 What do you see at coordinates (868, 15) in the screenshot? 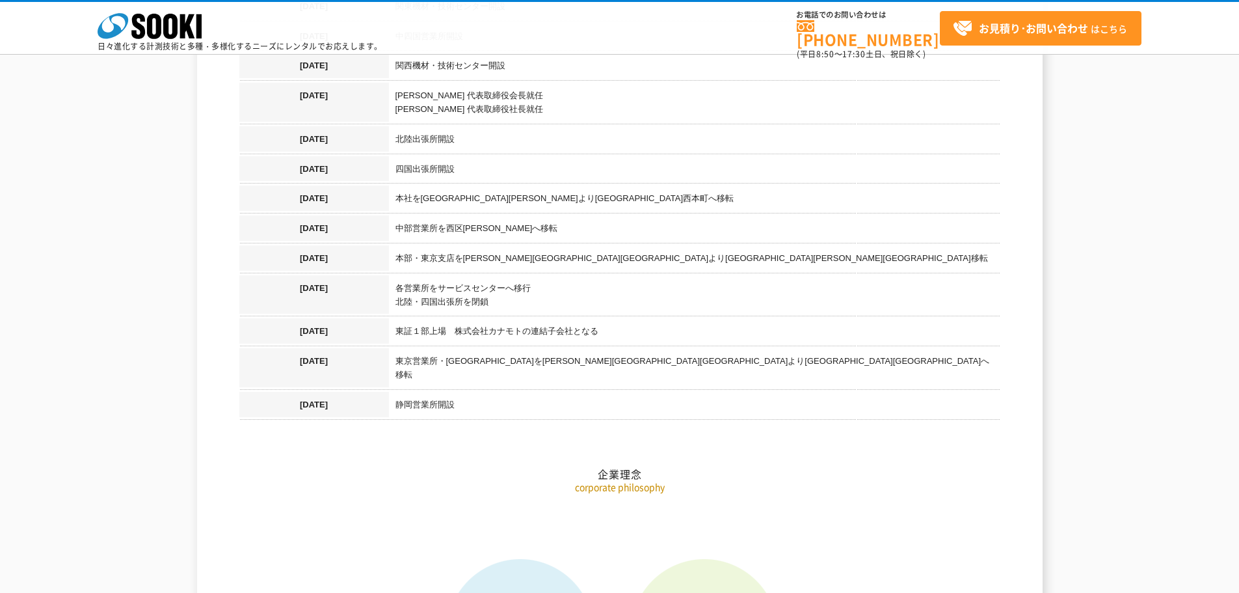
I see `span: お電話でのお問い合わせは` at bounding box center [868, 15].